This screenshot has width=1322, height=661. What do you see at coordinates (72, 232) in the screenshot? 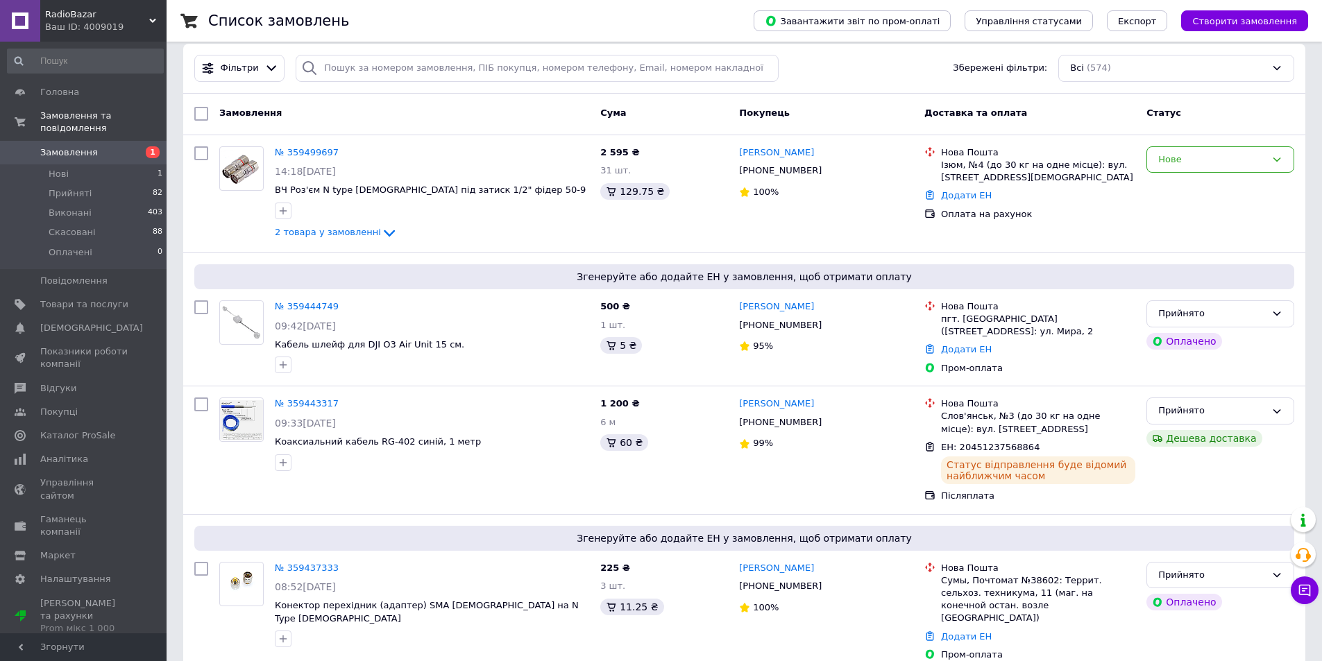
I see `span: Скасовані` at bounding box center [72, 232].